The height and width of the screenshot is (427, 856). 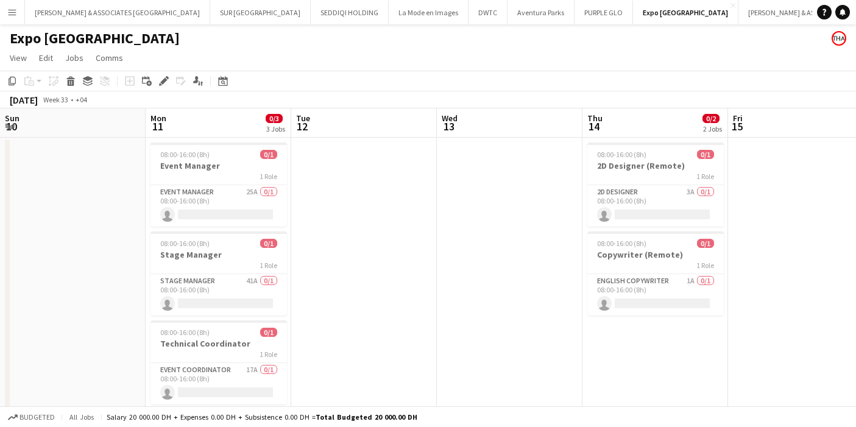 I want to click on span: Comms, so click(x=109, y=58).